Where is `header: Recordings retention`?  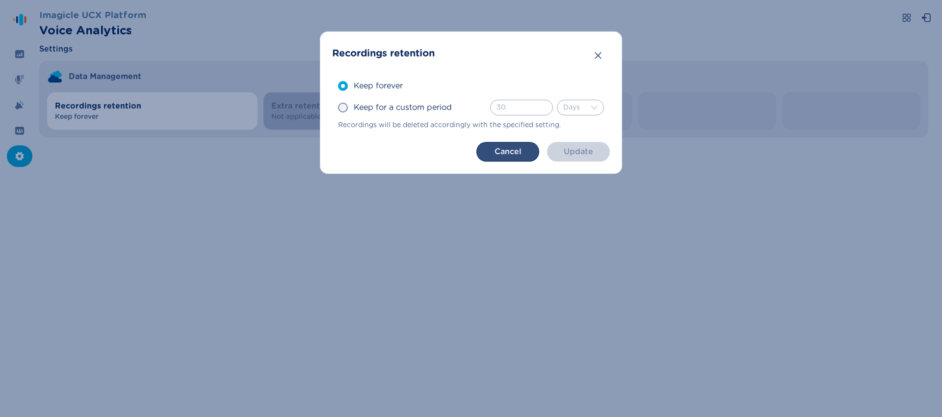
header: Recordings retention is located at coordinates (471, 53).